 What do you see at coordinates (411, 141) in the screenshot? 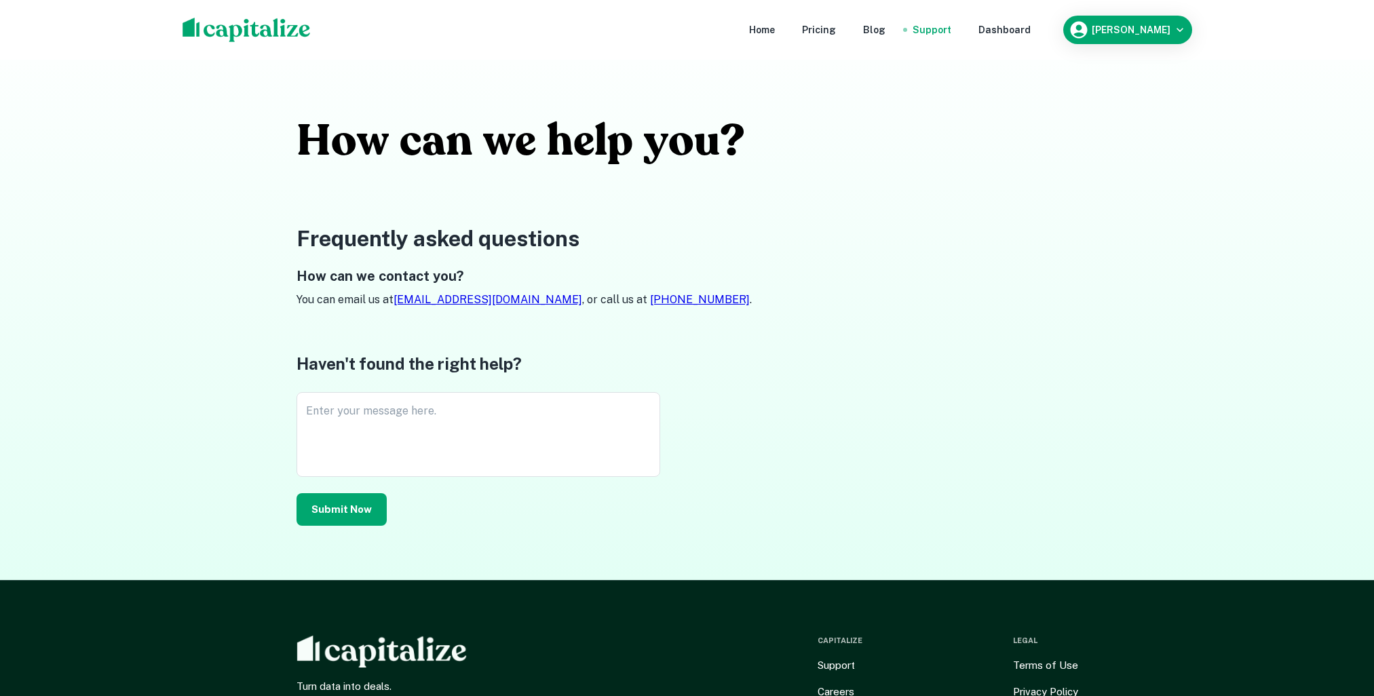
I see `span: c` at bounding box center [411, 141].